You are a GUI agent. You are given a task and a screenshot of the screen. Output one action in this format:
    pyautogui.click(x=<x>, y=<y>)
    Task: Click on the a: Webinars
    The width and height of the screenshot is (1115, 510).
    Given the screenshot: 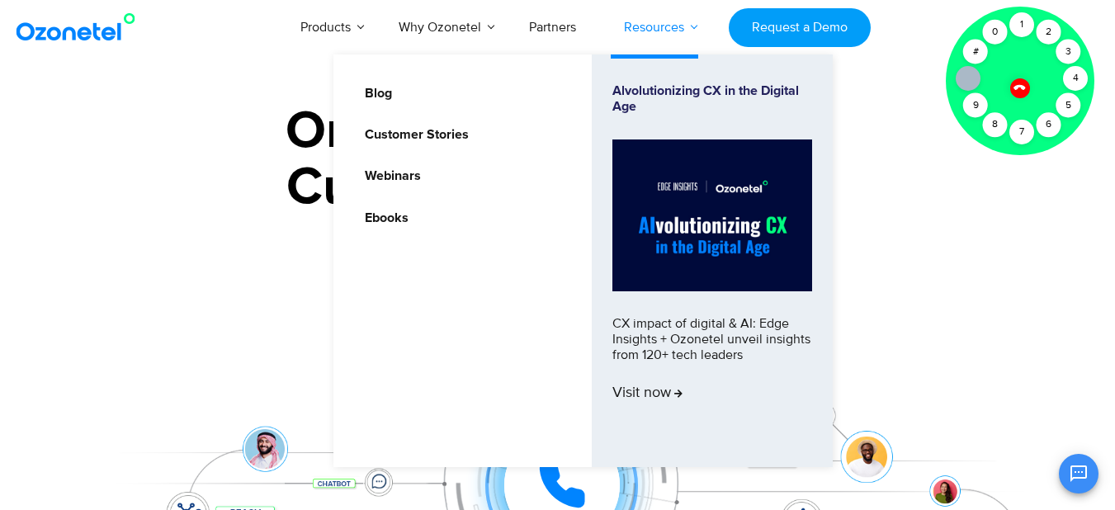 What is the action you would take?
    pyautogui.click(x=389, y=176)
    